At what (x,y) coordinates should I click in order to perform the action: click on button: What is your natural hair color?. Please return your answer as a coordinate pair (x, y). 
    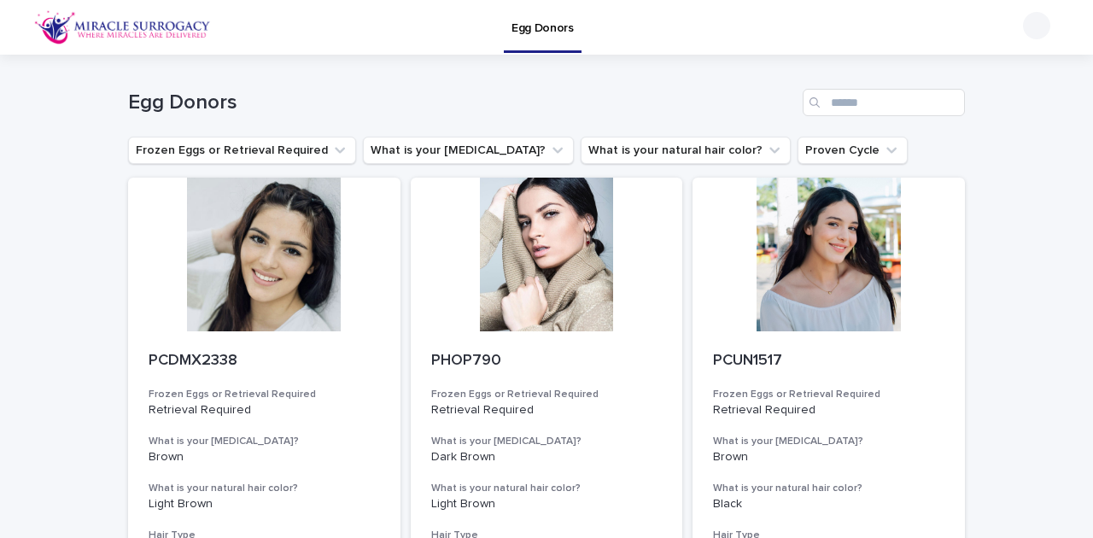
    Looking at the image, I should click on (685, 150).